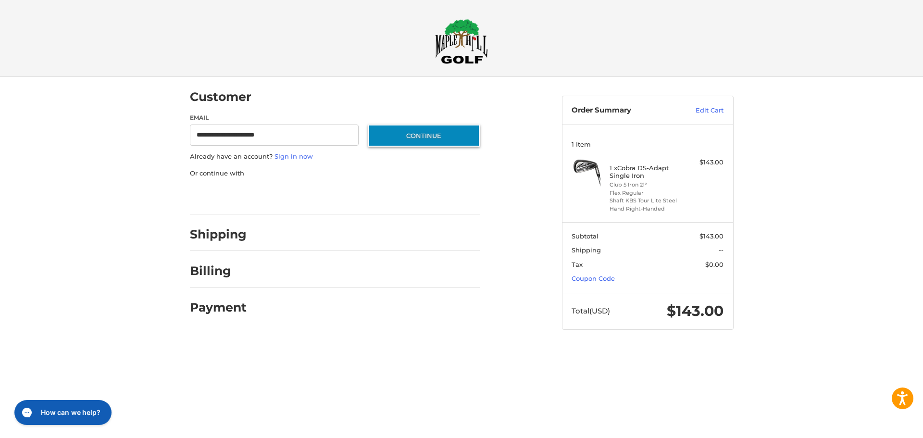  I want to click on li: Flex Regular, so click(646, 193).